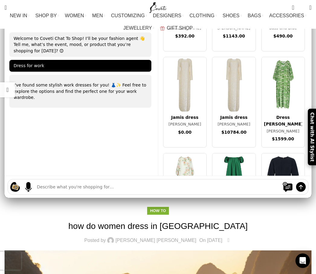 Image resolution: width=316 pixels, height=274 pixels. Describe the element at coordinates (46, 15) in the screenshot. I see `span: SHOP BY` at that location.